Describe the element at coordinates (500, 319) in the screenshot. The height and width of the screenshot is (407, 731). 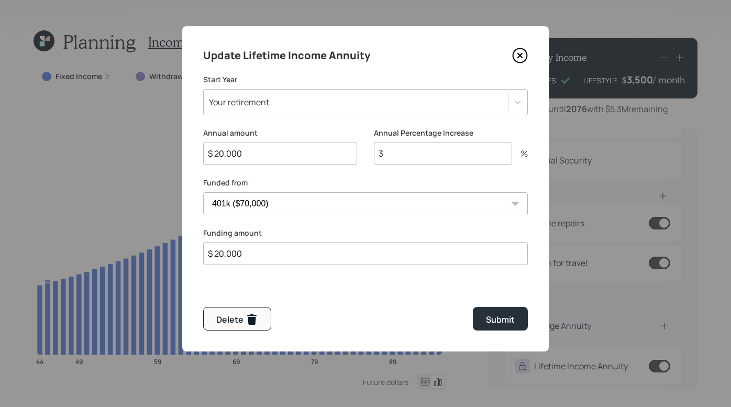
I see `button: Submit` at that location.